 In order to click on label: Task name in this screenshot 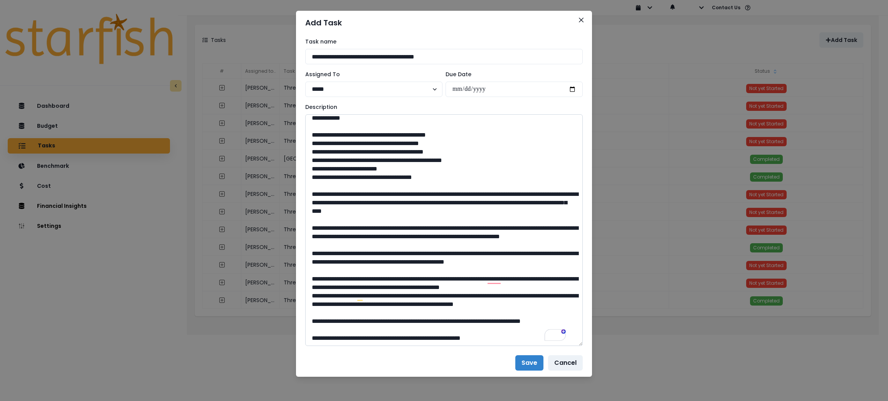, I will do `click(442, 42)`.